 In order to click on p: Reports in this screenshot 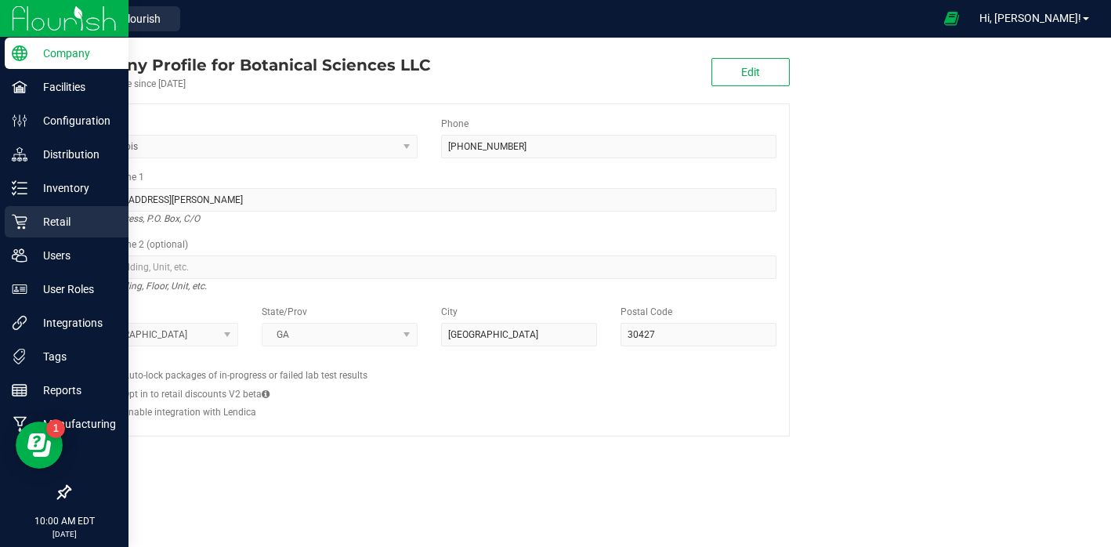, I will do `click(74, 390)`.